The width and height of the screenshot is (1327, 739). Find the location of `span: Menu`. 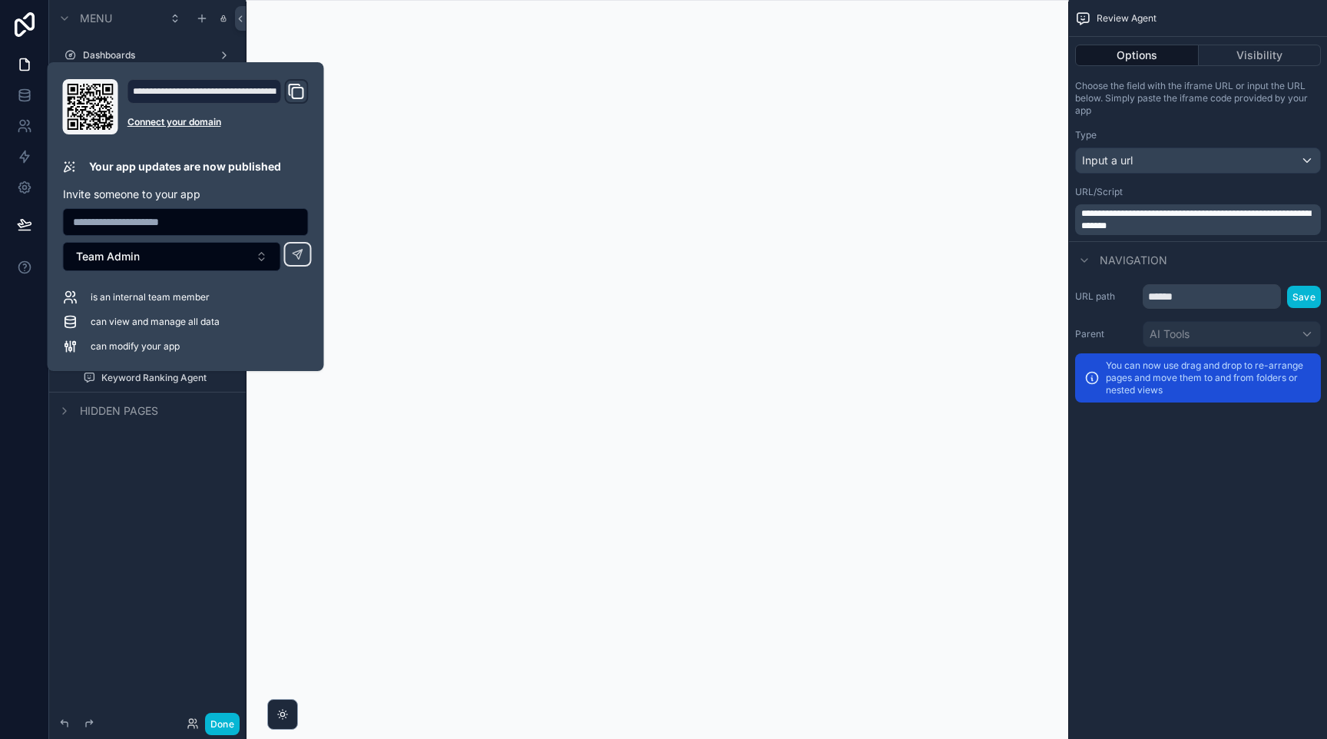

span: Menu is located at coordinates (96, 18).